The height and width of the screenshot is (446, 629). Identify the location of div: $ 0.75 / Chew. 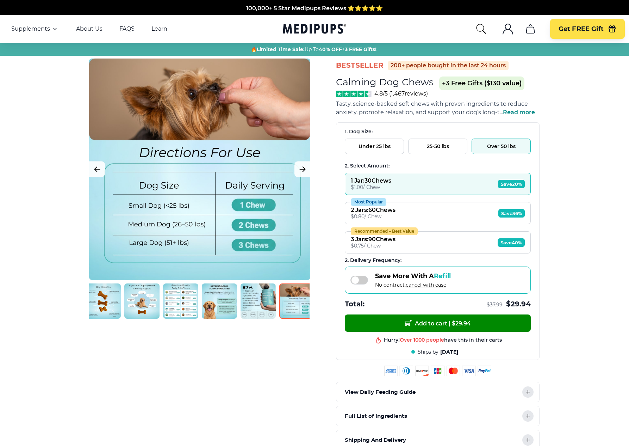
(373, 246).